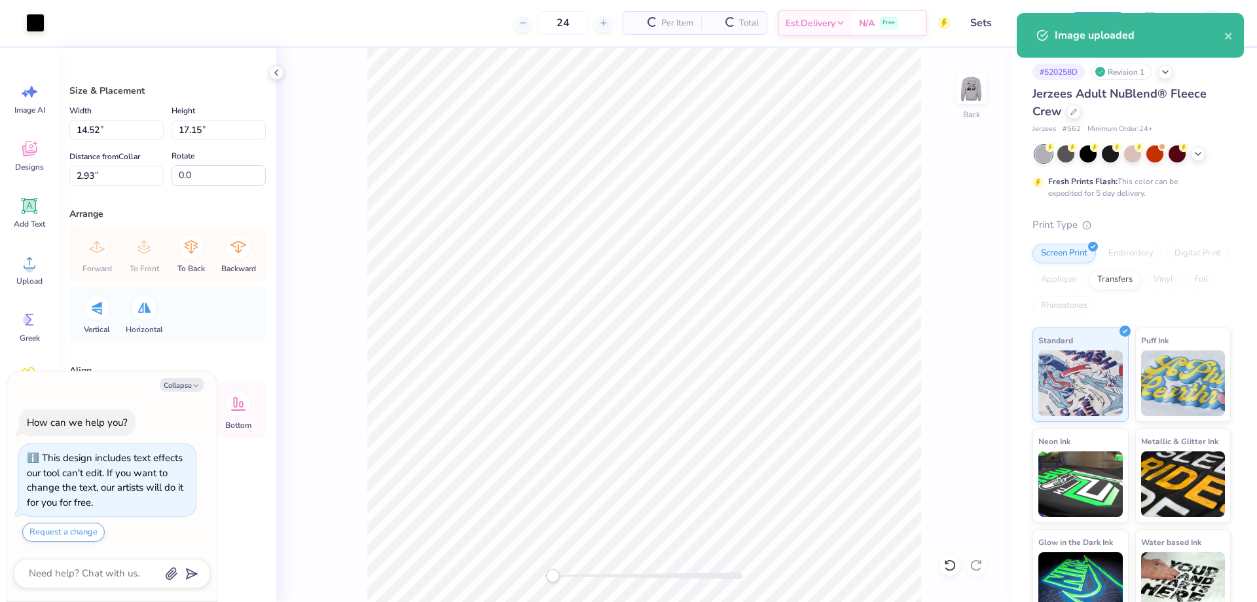 This screenshot has width=1257, height=602. What do you see at coordinates (181, 384) in the screenshot?
I see `button: Collapse` at bounding box center [181, 384].